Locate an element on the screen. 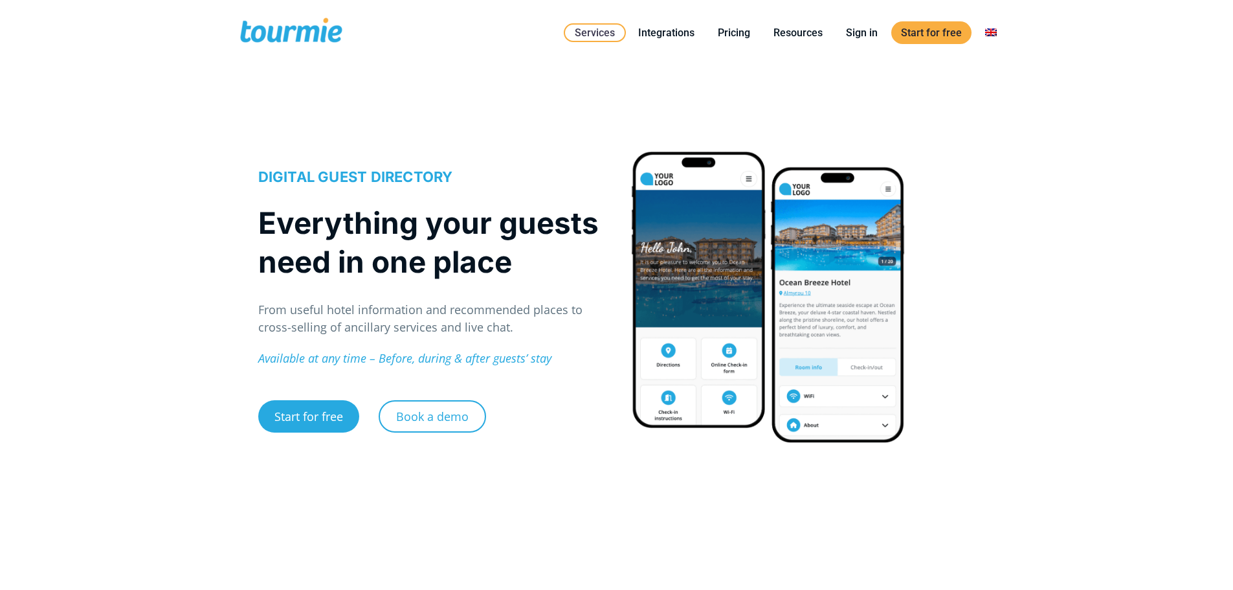 Image resolution: width=1233 pixels, height=590 pixels. em: Available at any time – Before, during & after guests’ stay is located at coordinates (405, 358).